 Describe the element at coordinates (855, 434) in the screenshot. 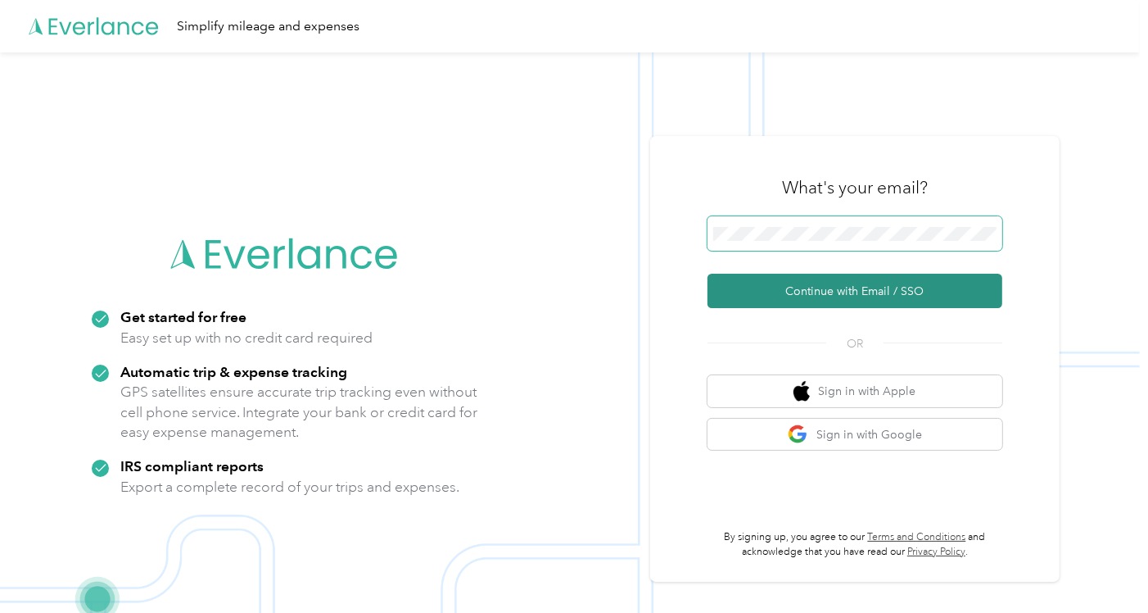

I see `button: google logoSign in with Google` at that location.